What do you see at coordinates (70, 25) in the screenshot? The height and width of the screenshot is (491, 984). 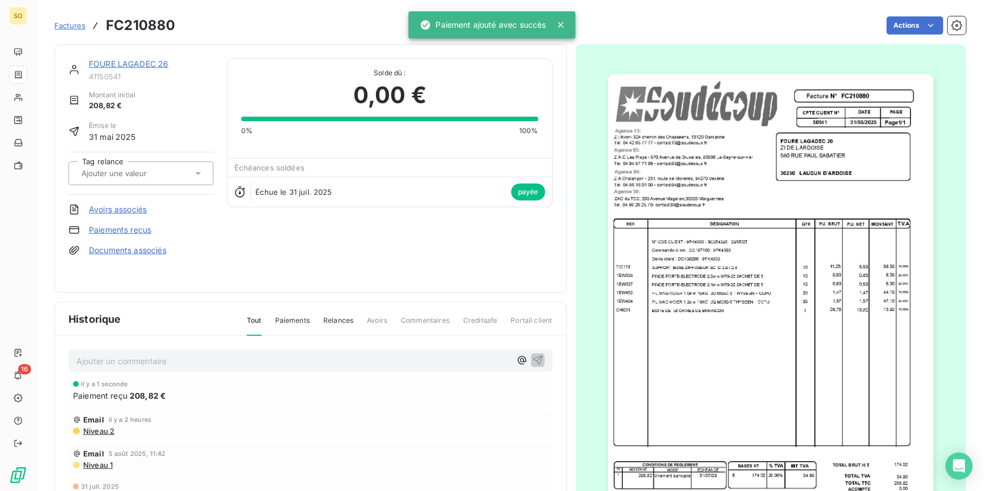 I see `a: Factures` at bounding box center [70, 25].